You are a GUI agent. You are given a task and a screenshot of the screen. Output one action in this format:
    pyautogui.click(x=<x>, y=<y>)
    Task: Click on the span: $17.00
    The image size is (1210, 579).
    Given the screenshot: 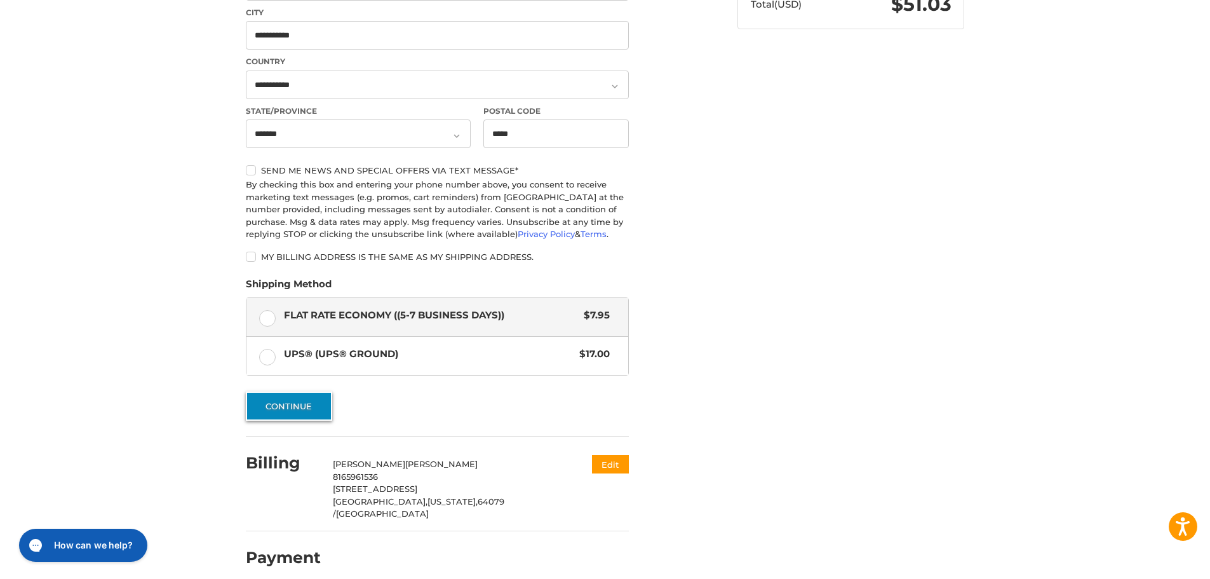 What is the action you would take?
    pyautogui.click(x=592, y=354)
    